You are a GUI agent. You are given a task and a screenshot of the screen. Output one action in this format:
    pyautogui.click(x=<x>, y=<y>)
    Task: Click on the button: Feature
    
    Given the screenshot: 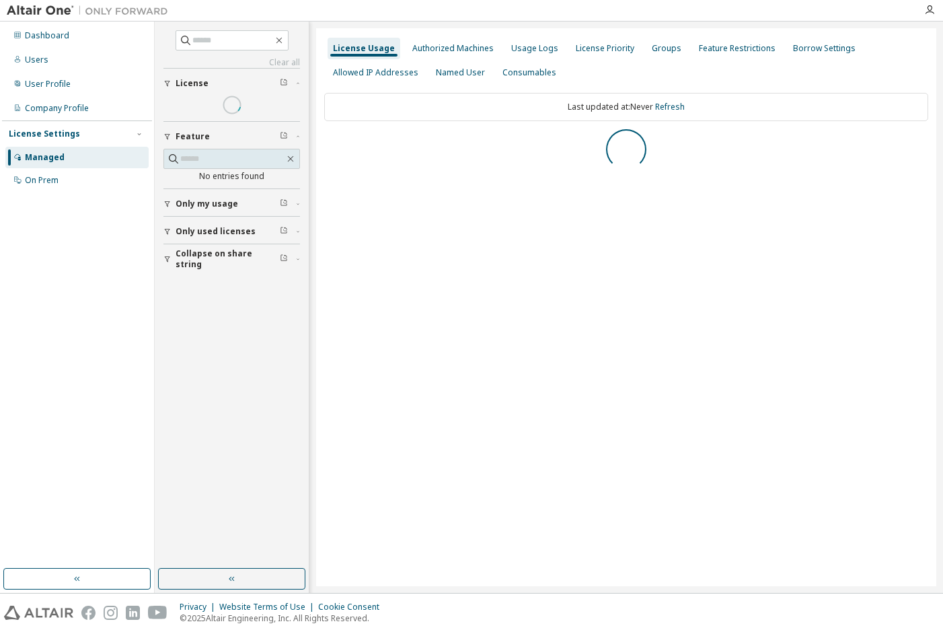 What is the action you would take?
    pyautogui.click(x=231, y=137)
    